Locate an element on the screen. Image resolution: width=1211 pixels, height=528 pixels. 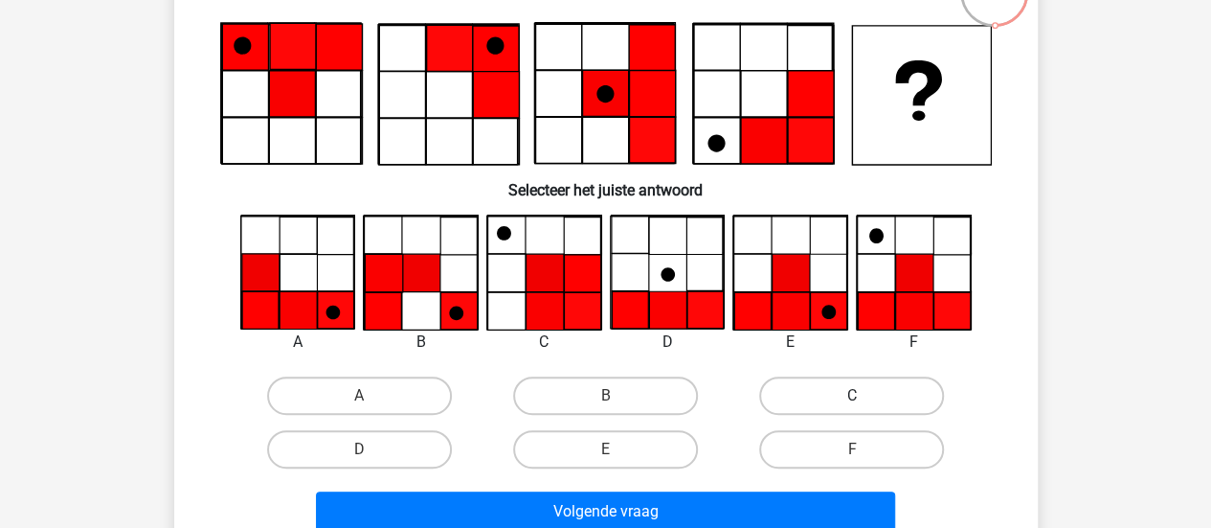
div: B is located at coordinates (420, 342).